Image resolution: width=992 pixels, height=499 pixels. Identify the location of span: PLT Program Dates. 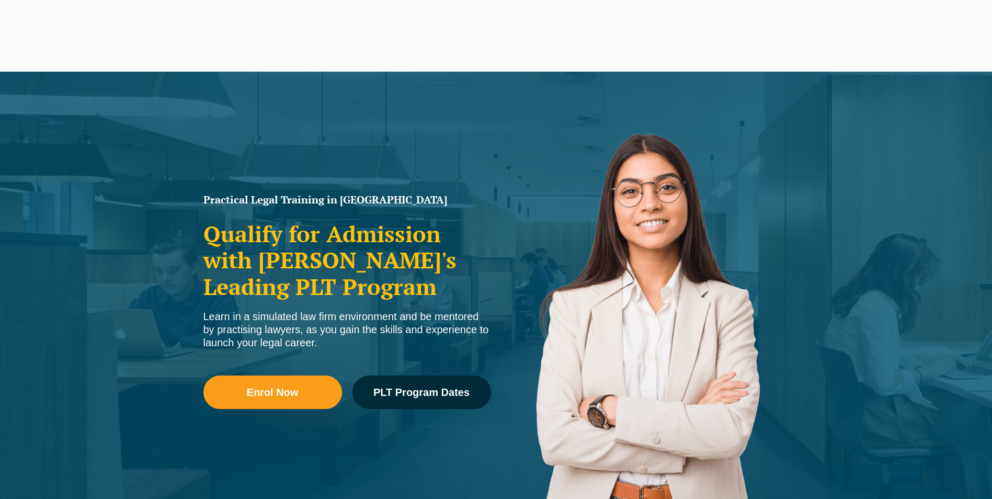
(422, 392).